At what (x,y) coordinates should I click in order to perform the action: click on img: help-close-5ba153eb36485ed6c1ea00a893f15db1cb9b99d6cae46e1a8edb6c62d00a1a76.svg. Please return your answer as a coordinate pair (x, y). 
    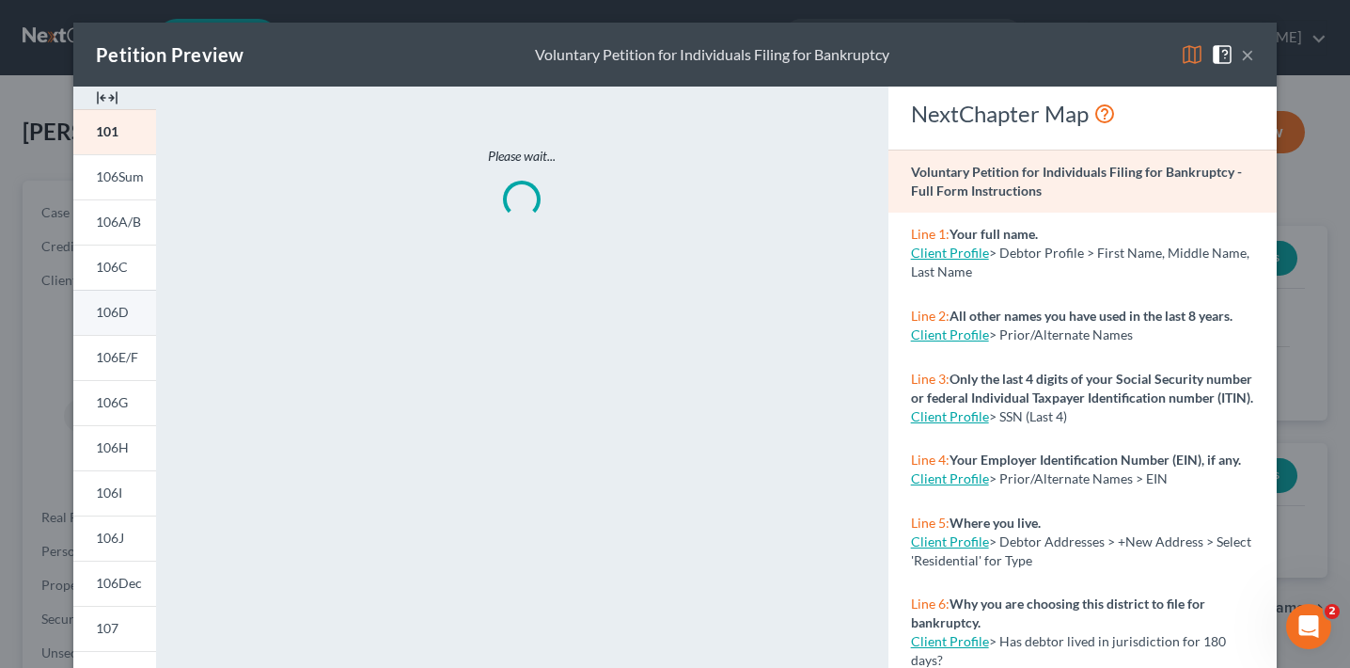
    Looking at the image, I should click on (1222, 55).